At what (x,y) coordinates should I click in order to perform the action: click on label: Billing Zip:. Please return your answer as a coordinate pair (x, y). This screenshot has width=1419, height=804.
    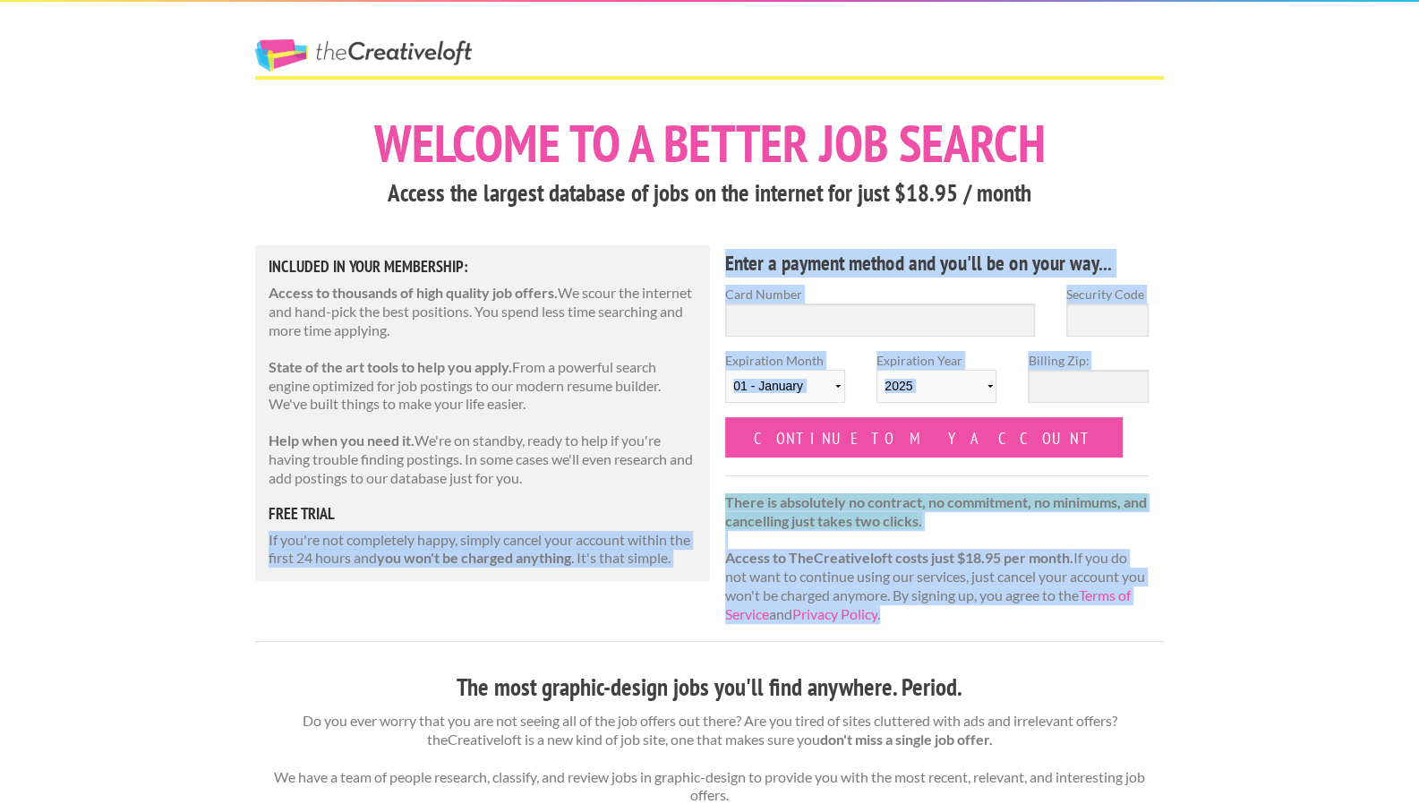
    Looking at the image, I should click on (1087, 360).